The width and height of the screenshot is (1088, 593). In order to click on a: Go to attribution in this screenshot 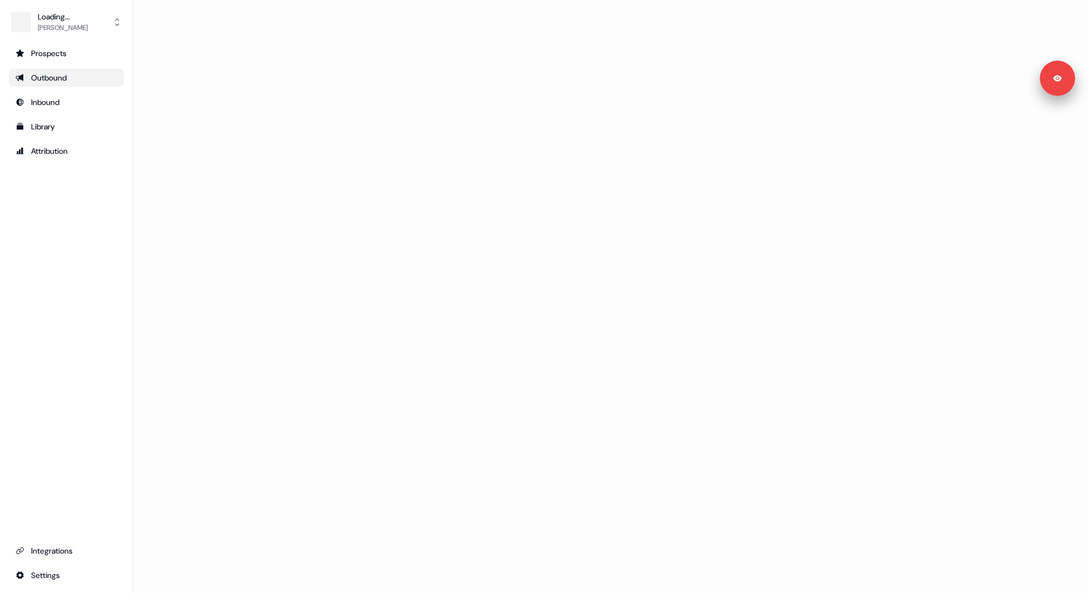, I will do `click(66, 151)`.